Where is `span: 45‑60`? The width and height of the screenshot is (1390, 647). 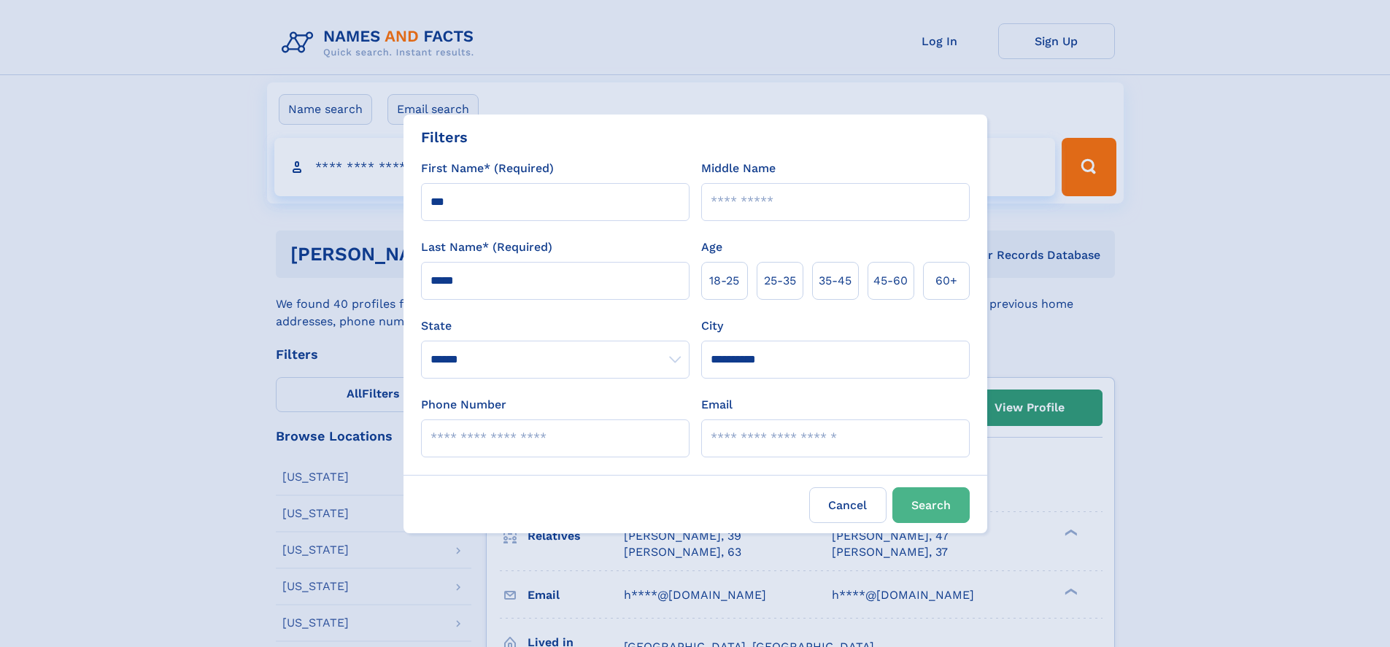
span: 45‑60 is located at coordinates (890, 281).